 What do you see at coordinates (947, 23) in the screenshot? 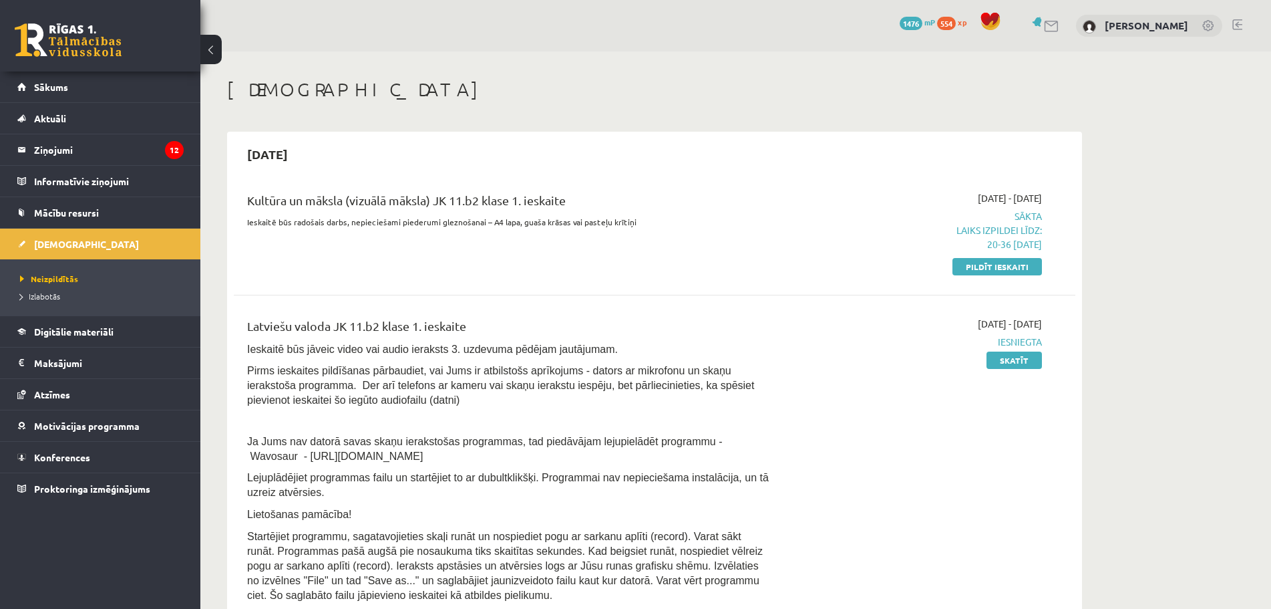
I see `span: 554` at bounding box center [947, 23].